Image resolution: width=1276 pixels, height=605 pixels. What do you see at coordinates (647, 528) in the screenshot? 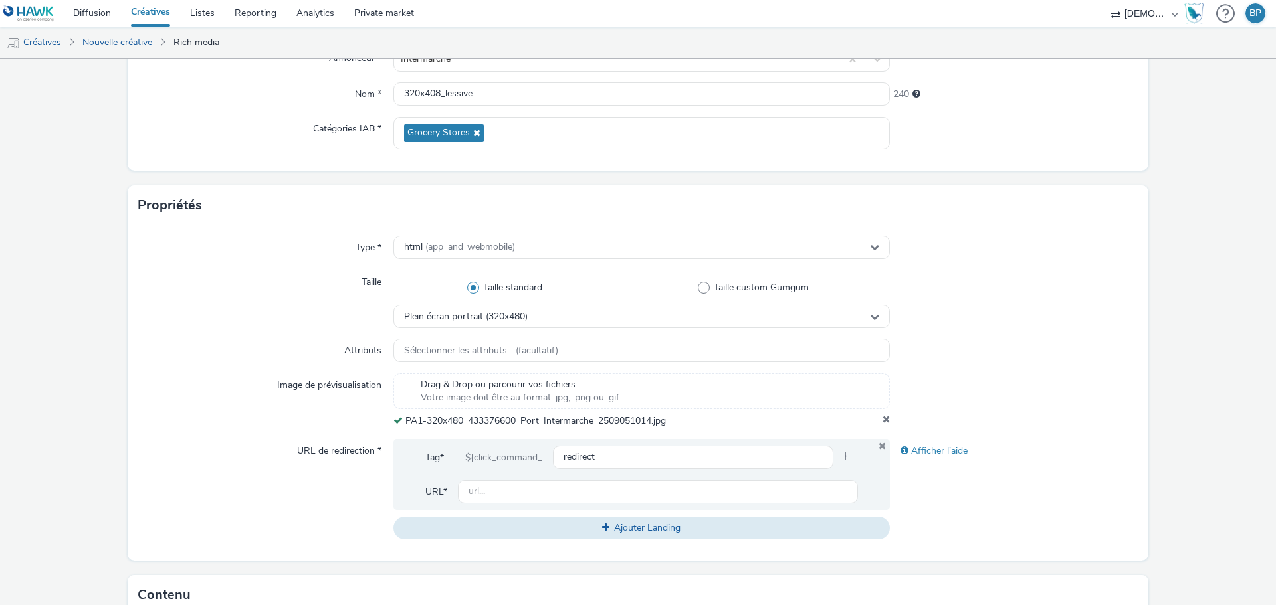
I see `span: Ajouter Landing` at bounding box center [647, 528].